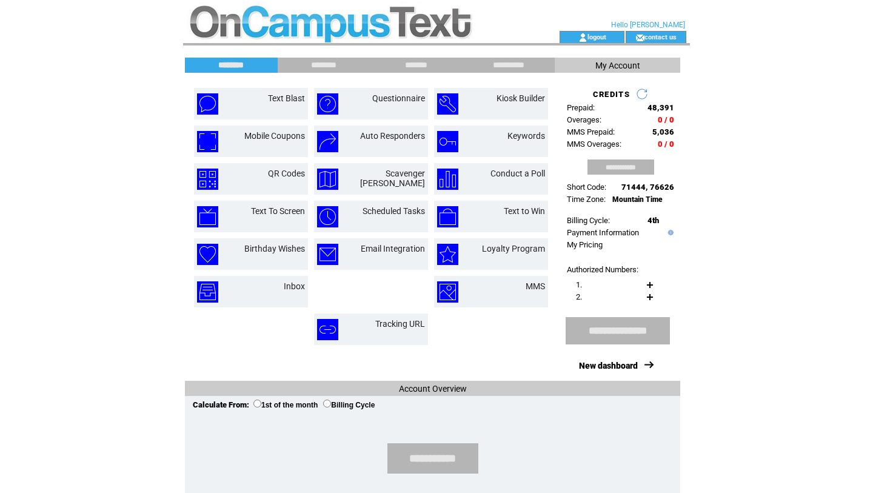 The image size is (873, 493). I want to click on span: MMS Overages:, so click(594, 144).